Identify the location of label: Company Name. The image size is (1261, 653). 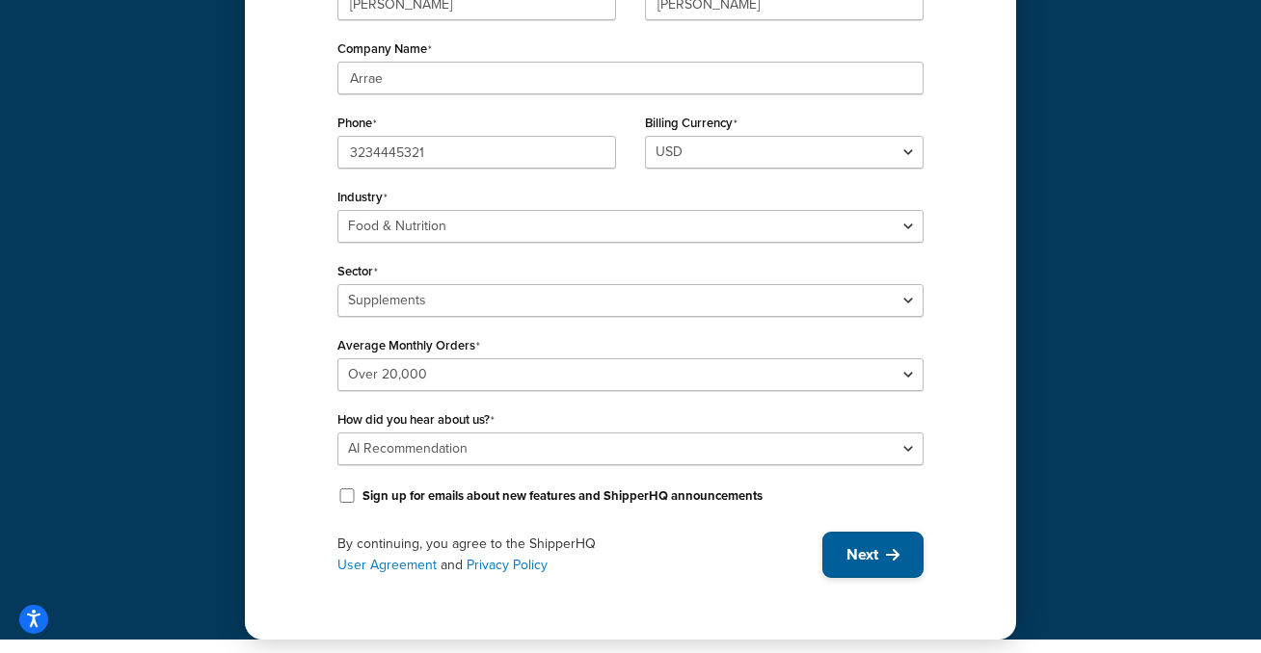
(385, 49).